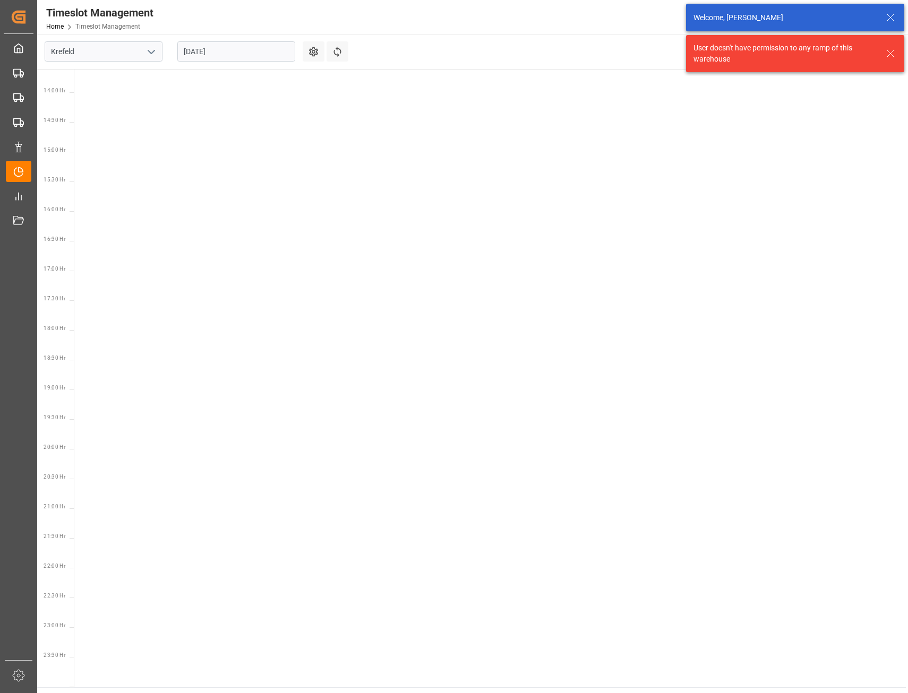  Describe the element at coordinates (54, 447) in the screenshot. I see `span: 20:00 Hr` at that location.